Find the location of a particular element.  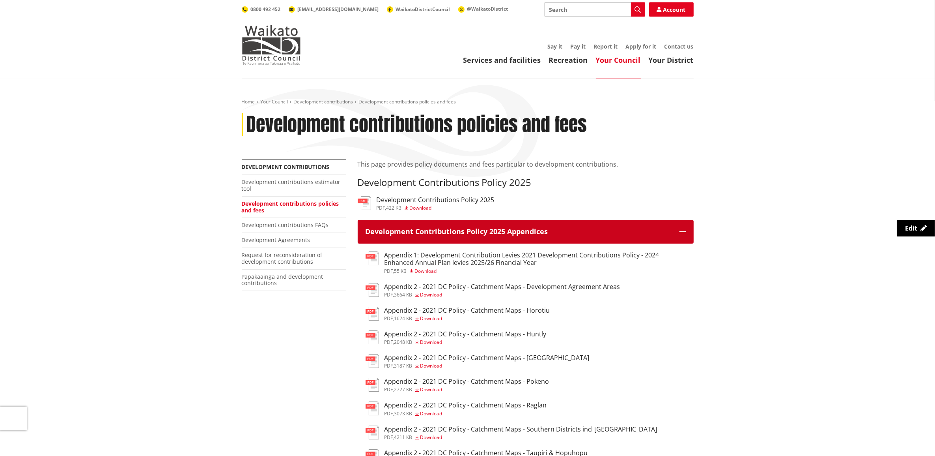

a: Development Agreements is located at coordinates (276, 239).